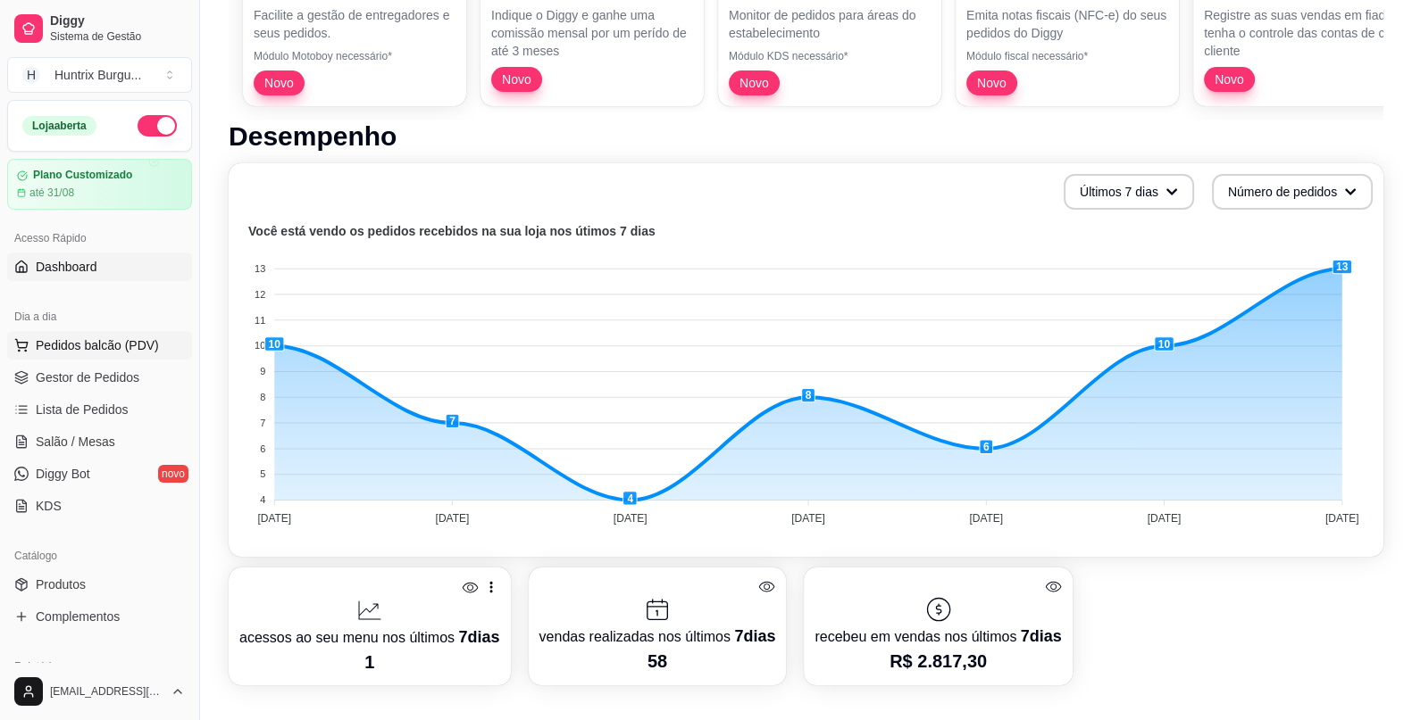  What do you see at coordinates (82, 410) in the screenshot?
I see `span: Lista de Pedidos` at bounding box center [82, 410].